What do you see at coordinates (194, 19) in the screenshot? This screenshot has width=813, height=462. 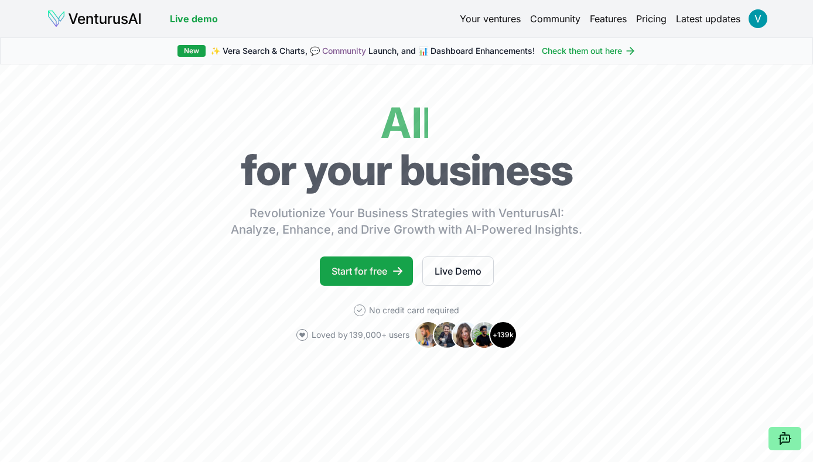 I see `a: Live demo` at bounding box center [194, 19].